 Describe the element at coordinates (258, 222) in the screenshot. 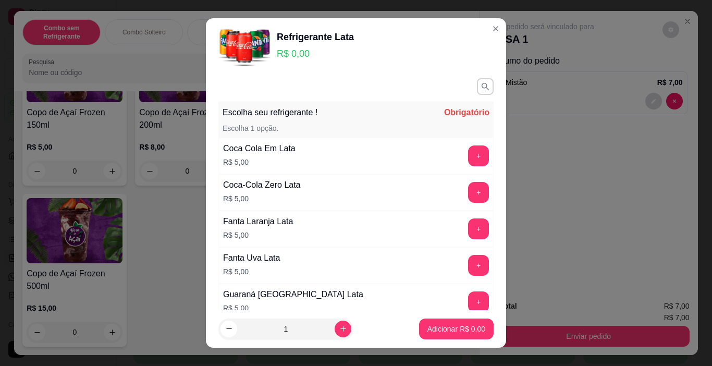

I see `div: Fanta Laranja Lata` at that location.